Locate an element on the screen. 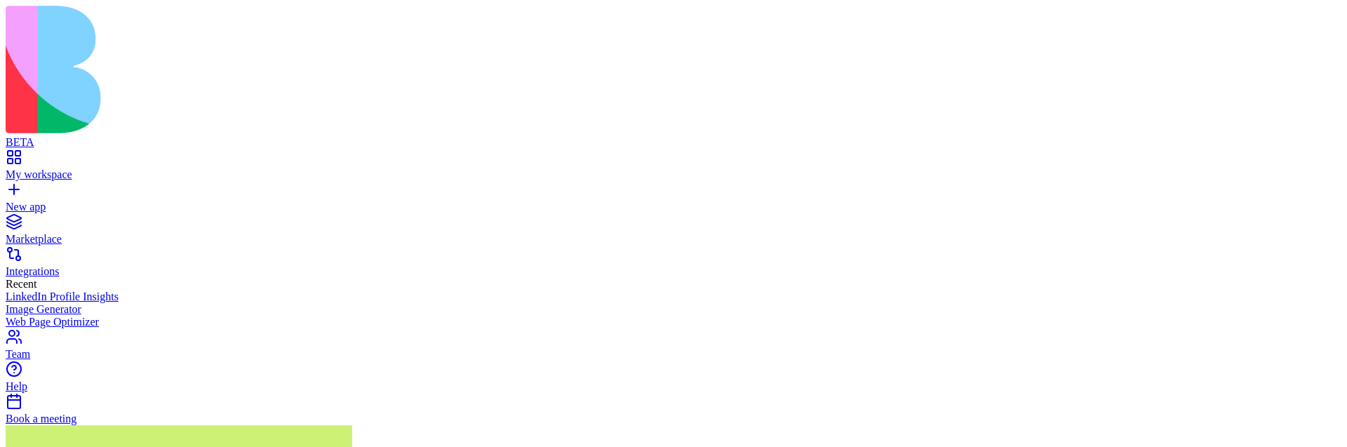  div: Help is located at coordinates (673, 387).